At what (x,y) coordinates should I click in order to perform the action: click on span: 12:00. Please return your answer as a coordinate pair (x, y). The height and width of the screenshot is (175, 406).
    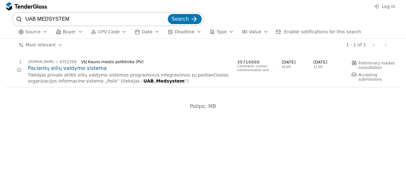
    Looking at the image, I should click on (318, 67).